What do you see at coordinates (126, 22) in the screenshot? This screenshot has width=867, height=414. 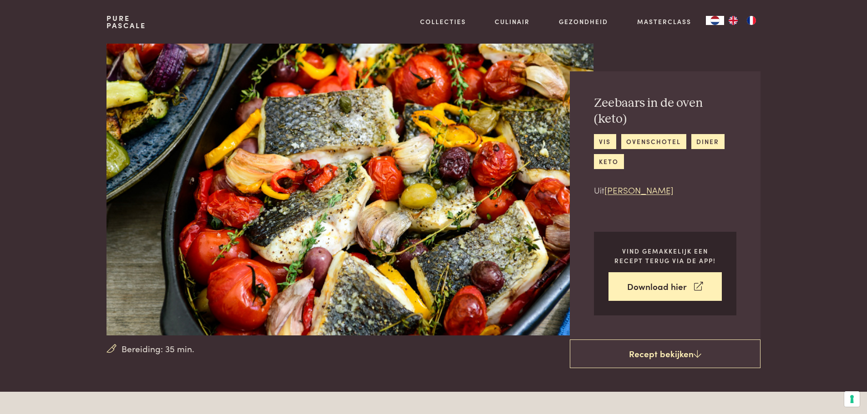 I see `a: PurePascale` at bounding box center [126, 22].